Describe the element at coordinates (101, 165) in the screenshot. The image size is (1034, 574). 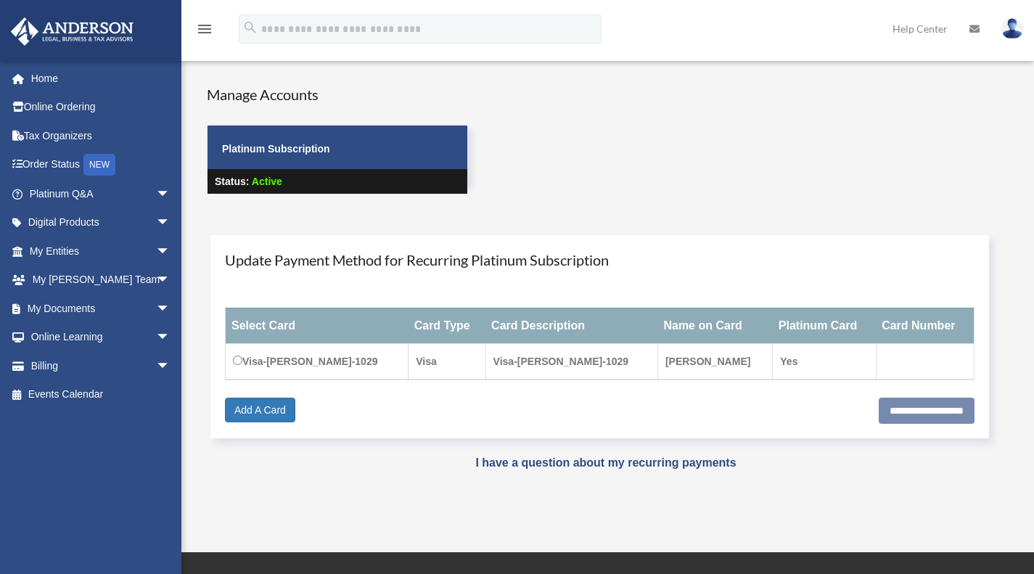
I see `a: Order StatusNEW` at that location.